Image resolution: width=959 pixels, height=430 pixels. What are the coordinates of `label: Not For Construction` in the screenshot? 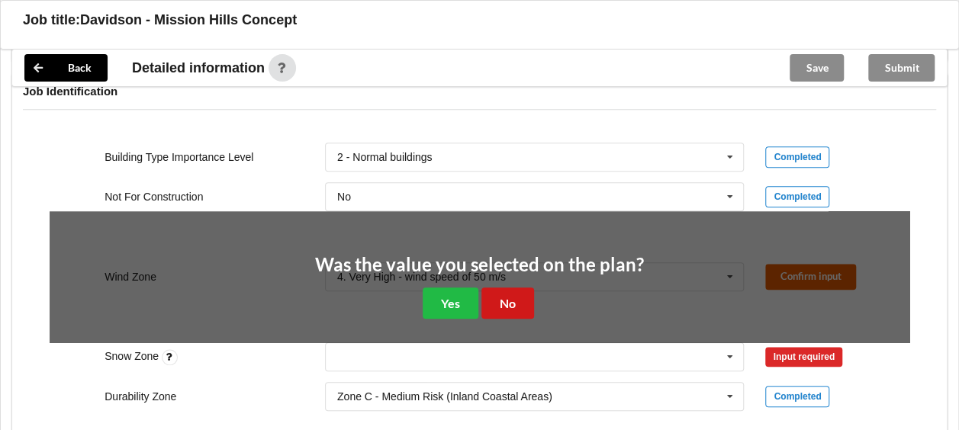 It's located at (153, 197).